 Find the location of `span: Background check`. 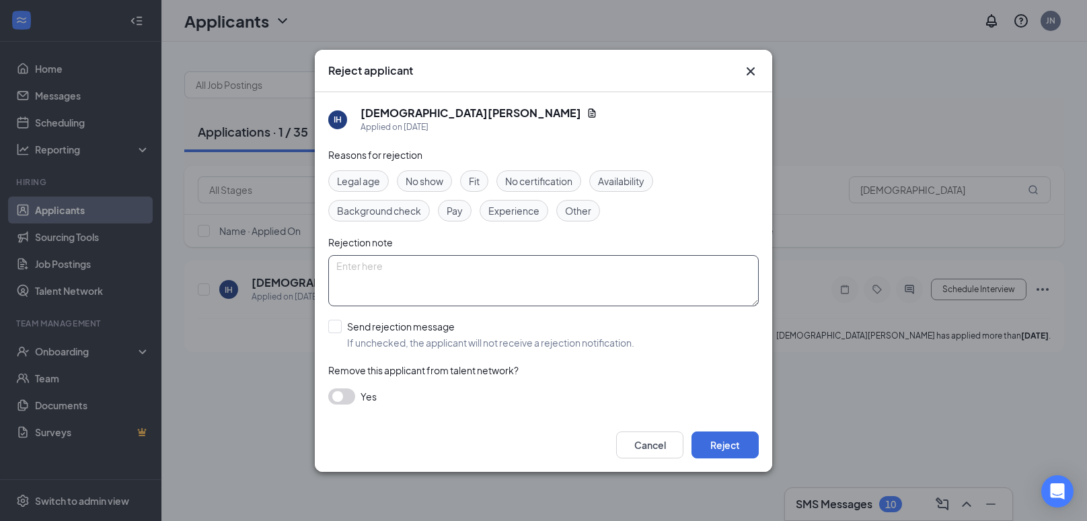

span: Background check is located at coordinates (379, 210).